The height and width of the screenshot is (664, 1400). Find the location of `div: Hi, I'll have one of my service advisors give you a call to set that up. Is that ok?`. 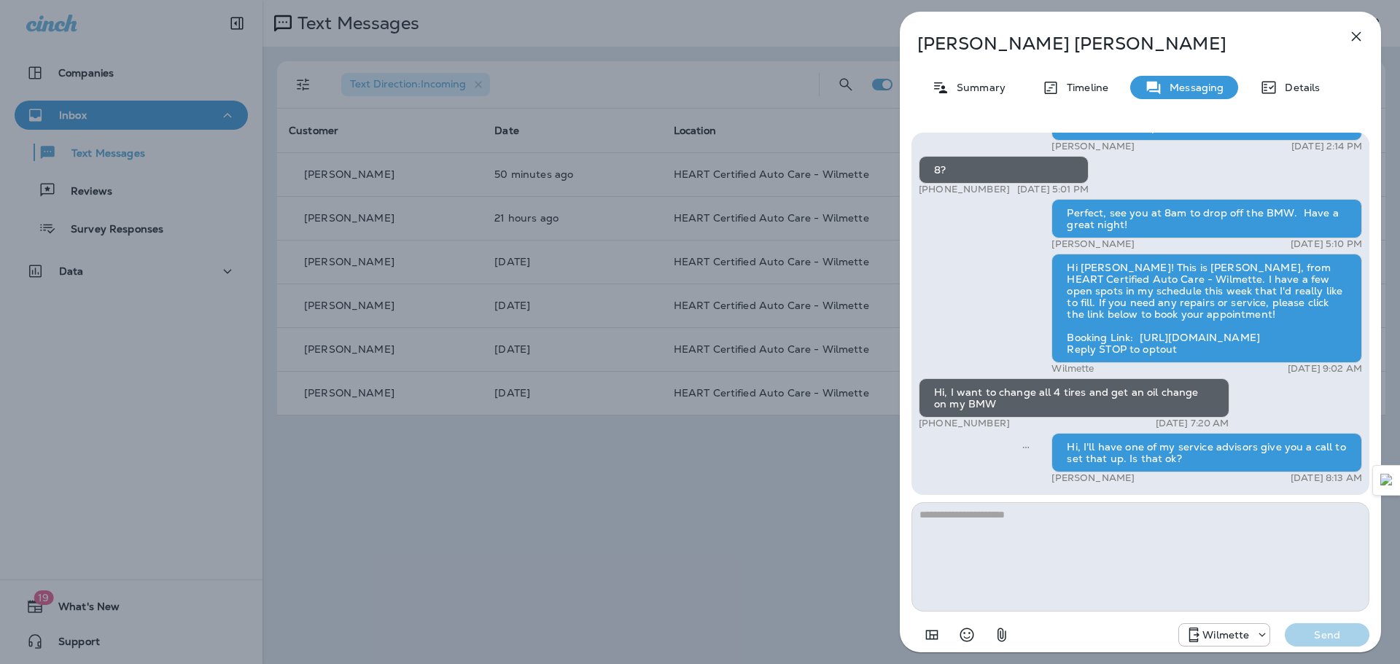

div: Hi, I'll have one of my service advisors give you a call to set that up. Is that ok? is located at coordinates (1207, 453).